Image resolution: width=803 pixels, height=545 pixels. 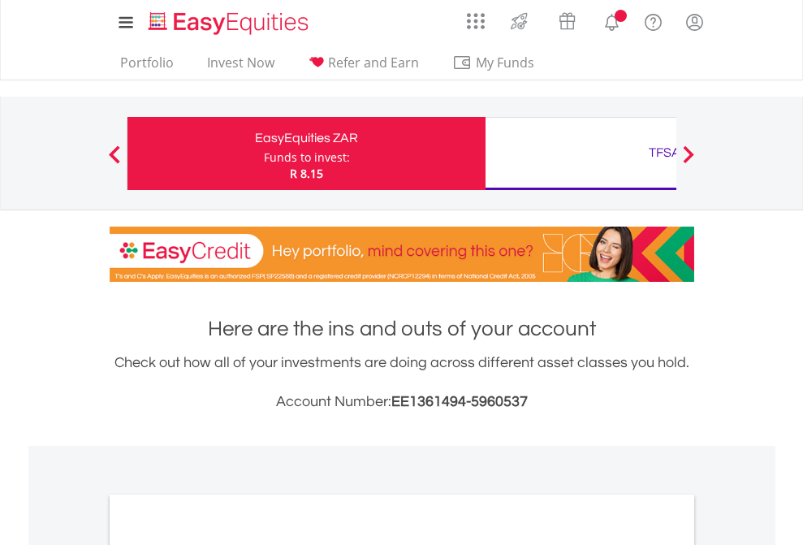 What do you see at coordinates (240, 67) in the screenshot?
I see `a: Invest Now` at bounding box center [240, 67].